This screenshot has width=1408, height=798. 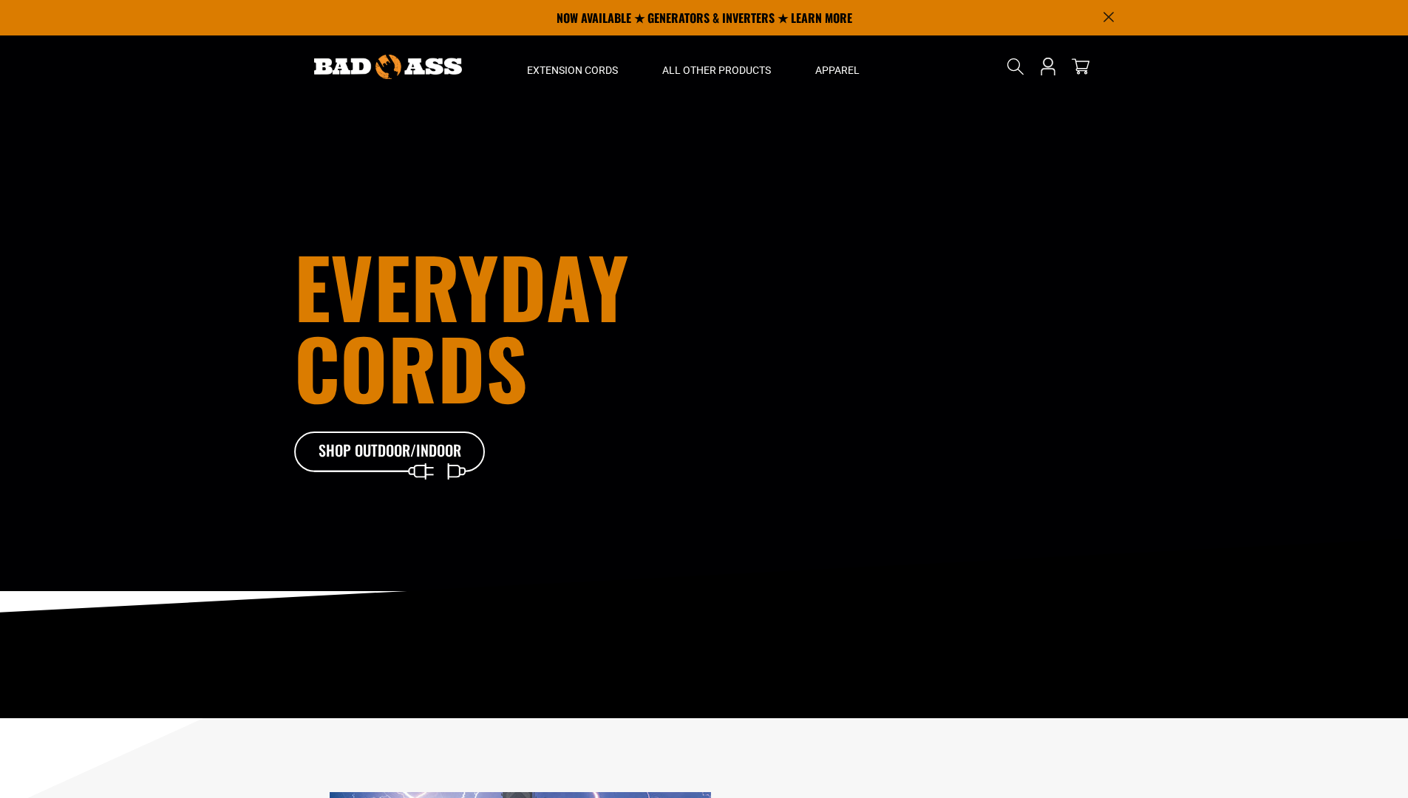 I want to click on summary: Extension Cords, so click(x=572, y=67).